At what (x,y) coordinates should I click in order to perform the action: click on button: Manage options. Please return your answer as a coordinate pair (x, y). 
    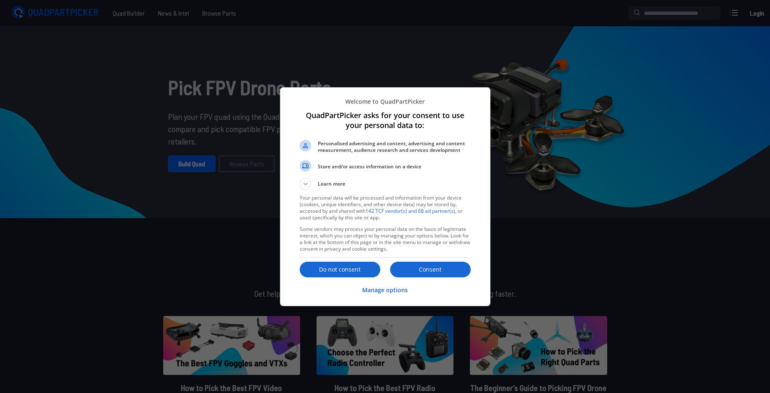
    Looking at the image, I should click on (385, 290).